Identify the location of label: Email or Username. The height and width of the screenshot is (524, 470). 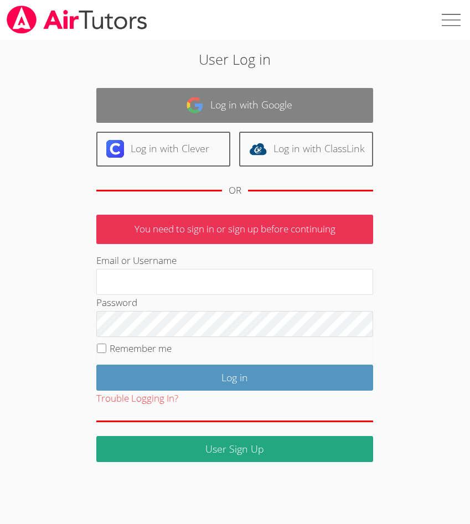
(136, 260).